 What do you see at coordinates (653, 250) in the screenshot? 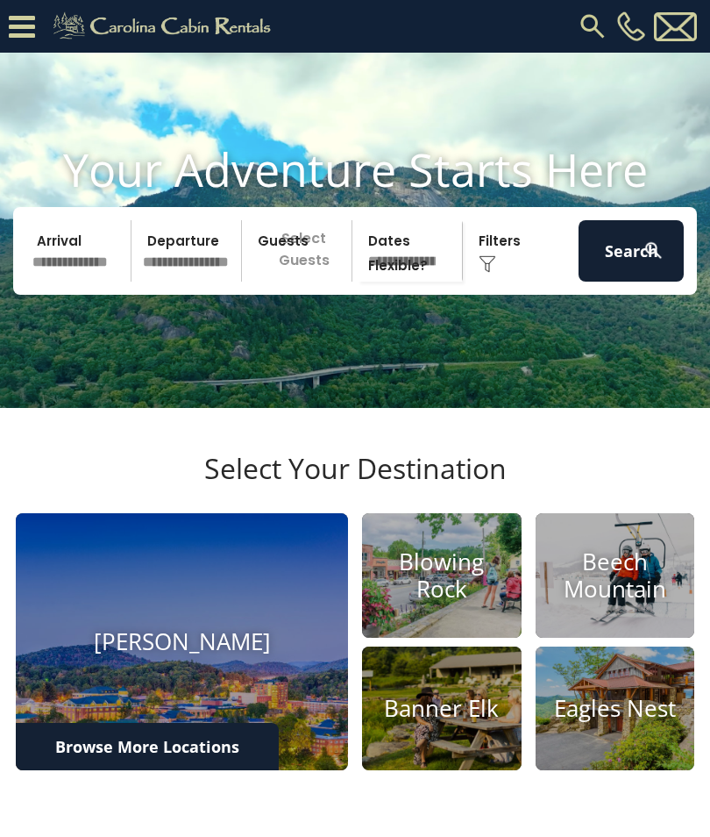
I see `img: search-regular-white.png` at bounding box center [653, 250].